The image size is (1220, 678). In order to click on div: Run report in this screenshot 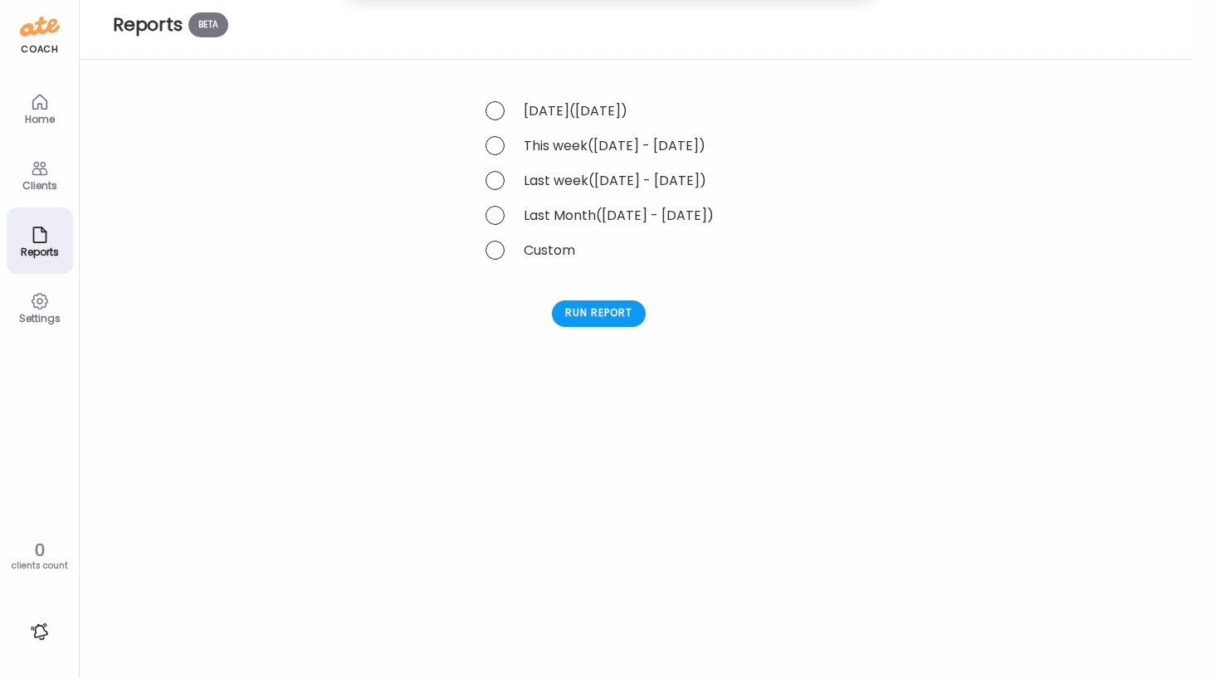, I will do `click(598, 314)`.